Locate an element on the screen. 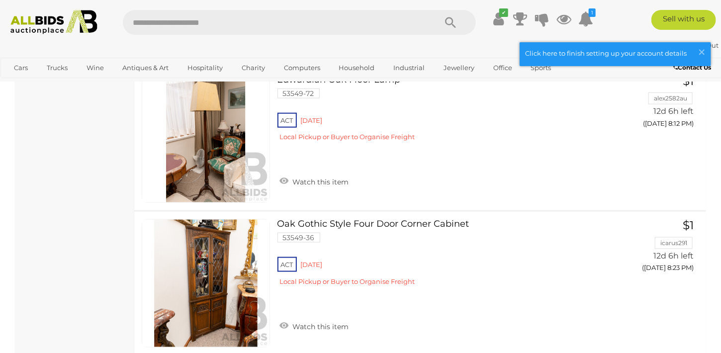 This screenshot has height=353, width=721. a: Office is located at coordinates (503, 68).